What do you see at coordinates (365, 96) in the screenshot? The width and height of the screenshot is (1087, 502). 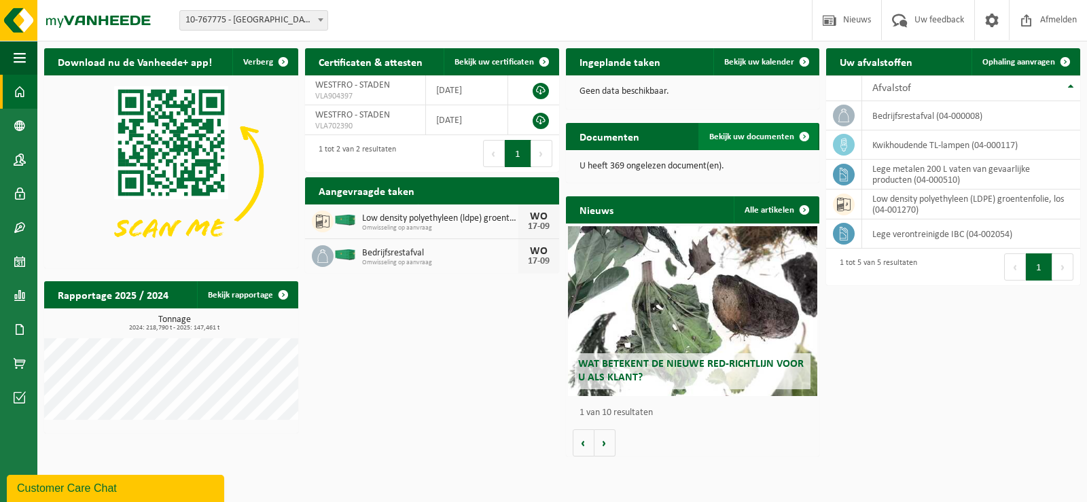 I see `span: VLA904397` at bounding box center [365, 96].